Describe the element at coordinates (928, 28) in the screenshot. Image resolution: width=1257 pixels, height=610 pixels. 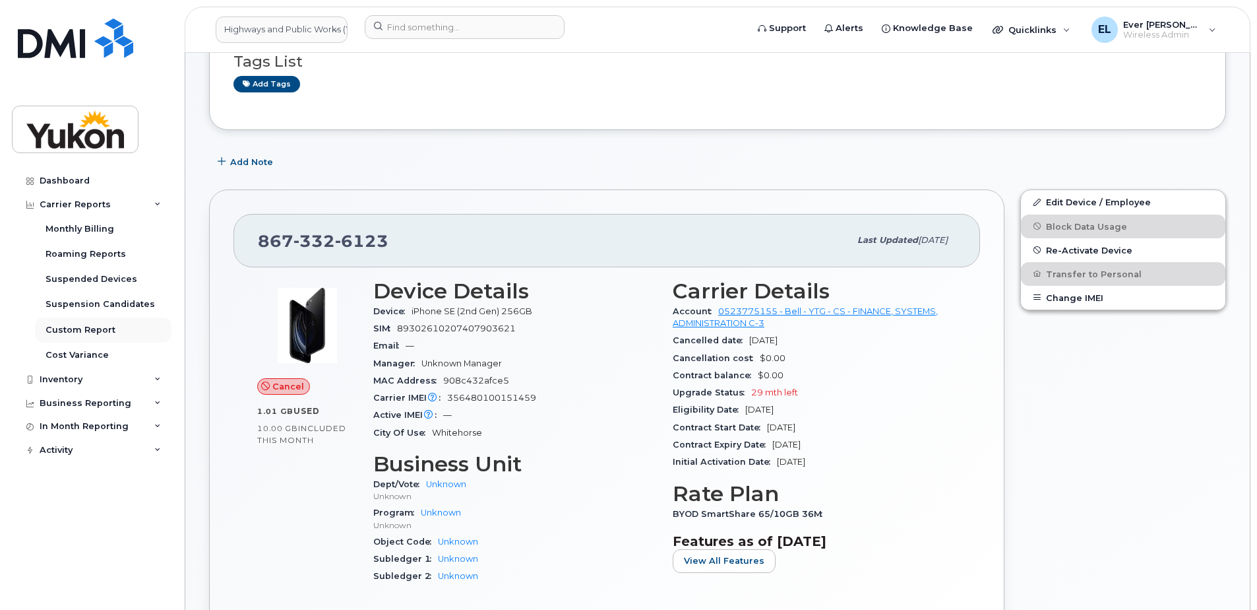
I see `a: Knowledge Base` at that location.